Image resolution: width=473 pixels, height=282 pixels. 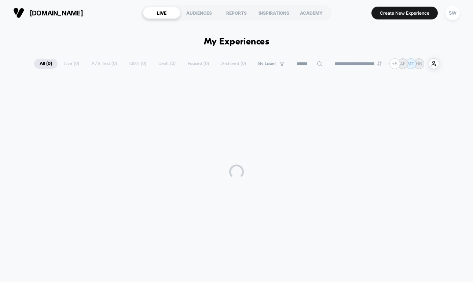 What do you see at coordinates (19, 13) in the screenshot?
I see `img: Visually logo` at bounding box center [19, 13].